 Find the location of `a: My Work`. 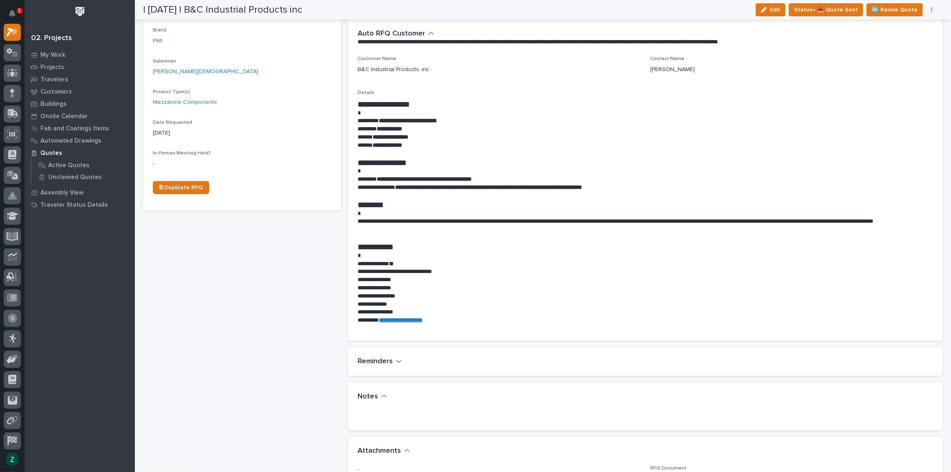

a: My Work is located at coordinates (80, 55).